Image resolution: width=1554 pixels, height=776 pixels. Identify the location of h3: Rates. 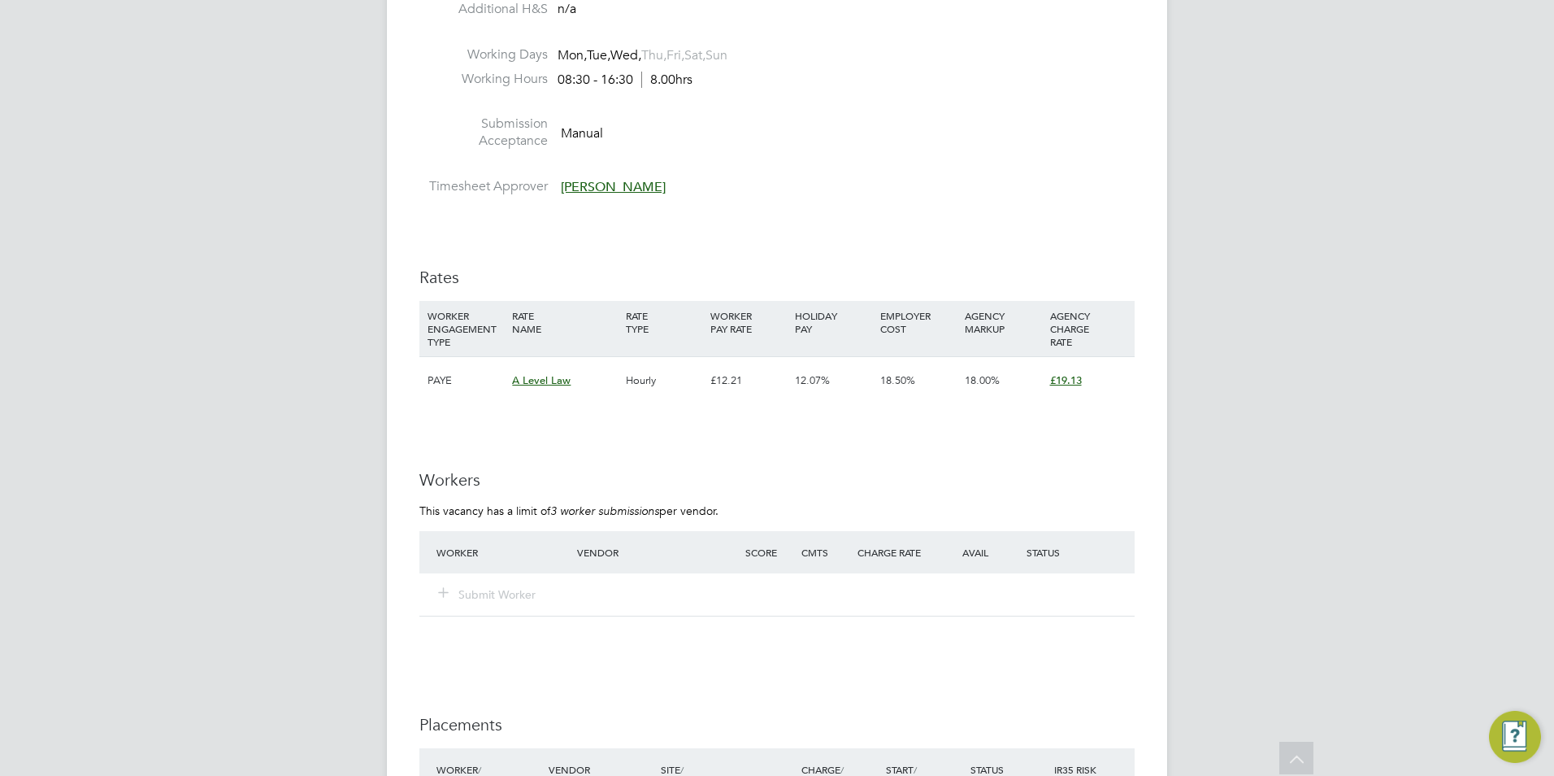
(777, 277).